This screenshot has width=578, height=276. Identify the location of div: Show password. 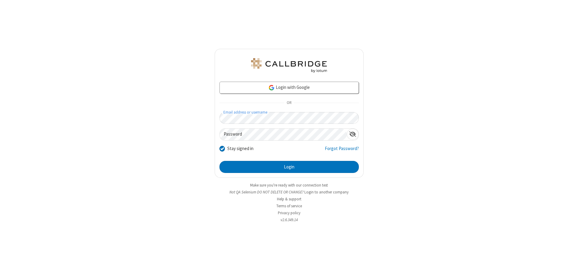
(353, 134).